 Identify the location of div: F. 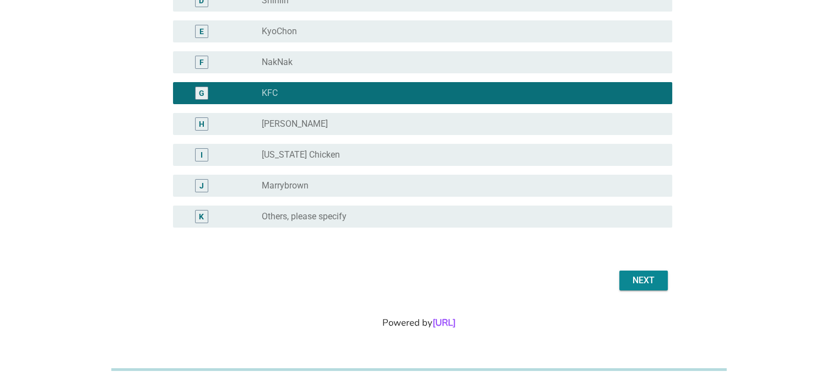
(202, 62).